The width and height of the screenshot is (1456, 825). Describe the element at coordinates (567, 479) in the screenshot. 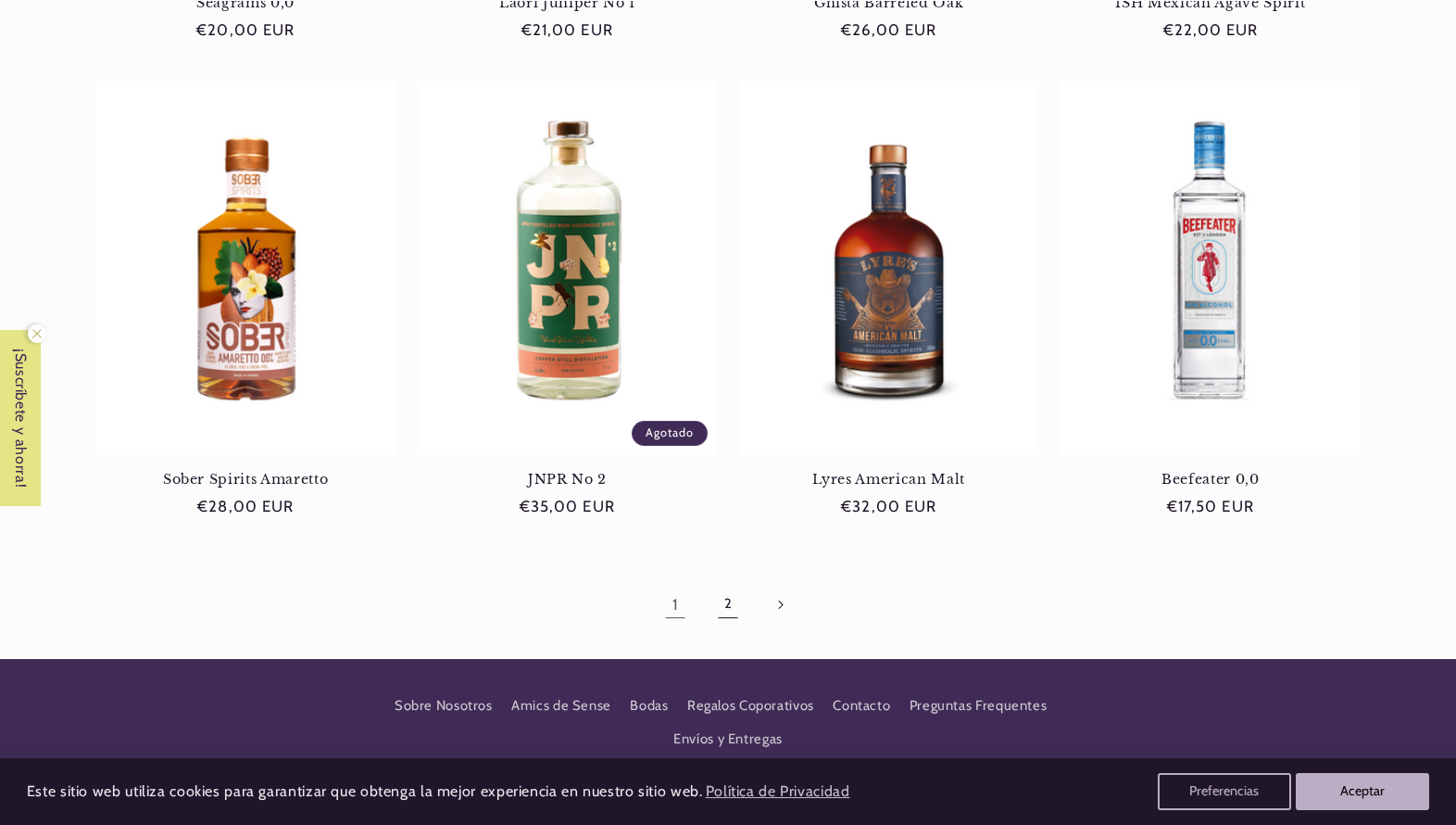

I see `a: JNPR No 2` at that location.